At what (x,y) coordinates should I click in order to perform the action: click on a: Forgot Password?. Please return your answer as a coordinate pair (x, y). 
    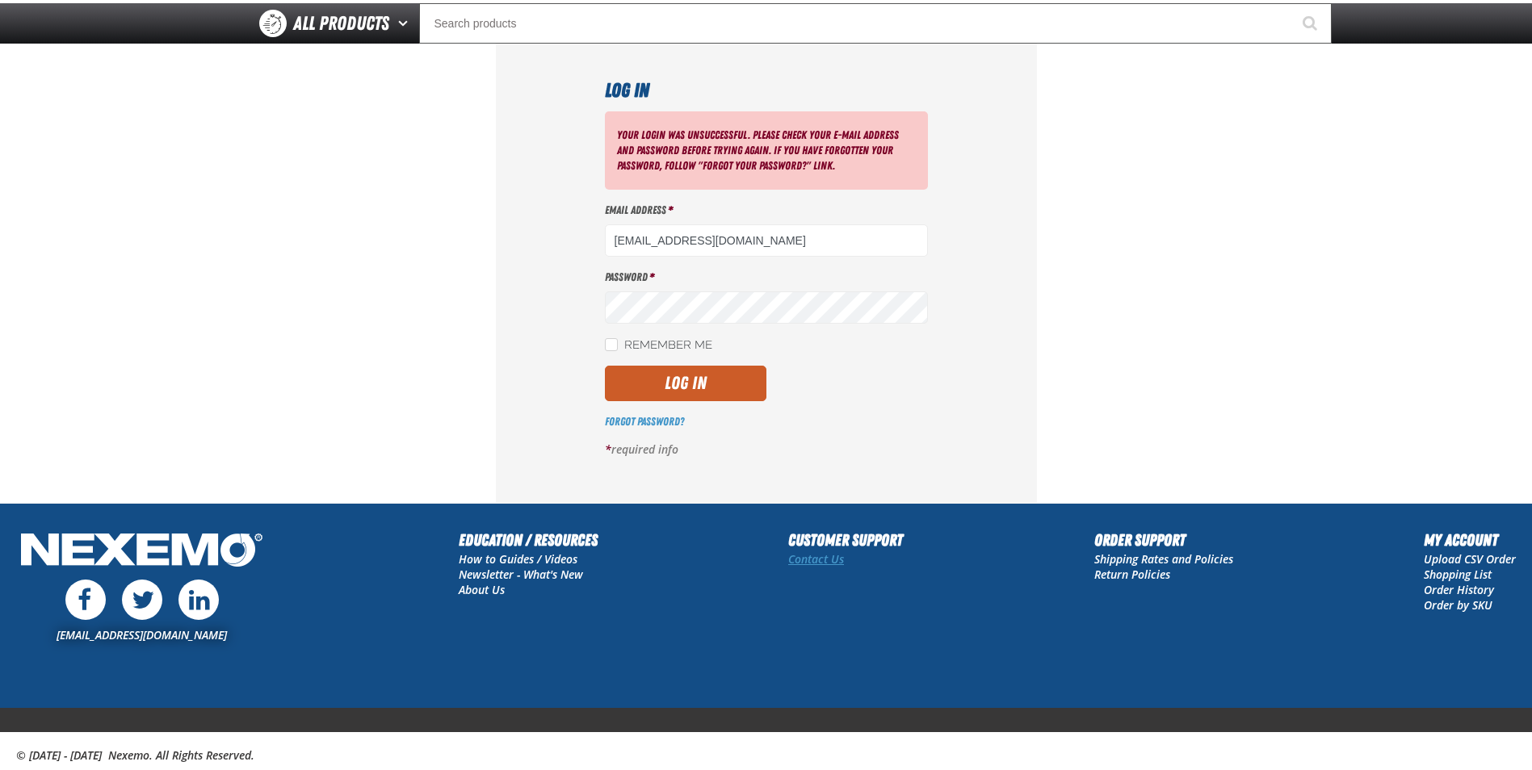
    Looking at the image, I should click on (644, 422).